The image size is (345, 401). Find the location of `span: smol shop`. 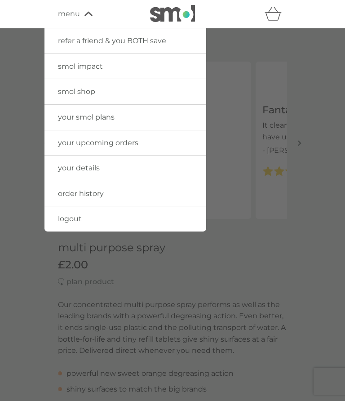

span: smol shop is located at coordinates (76, 91).